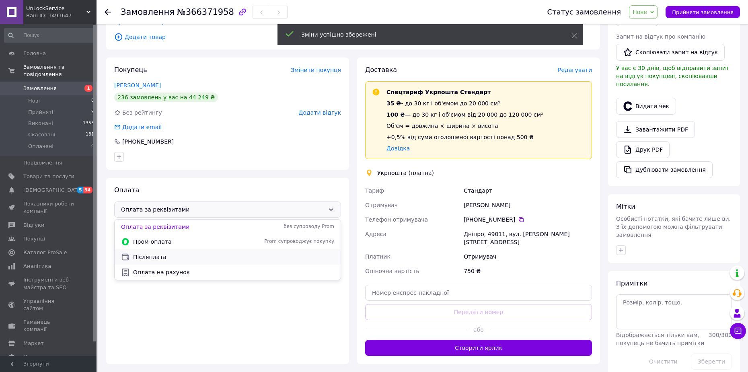  What do you see at coordinates (49, 208) in the screenshot?
I see `span: Показники роботи компанії` at bounding box center [49, 208].